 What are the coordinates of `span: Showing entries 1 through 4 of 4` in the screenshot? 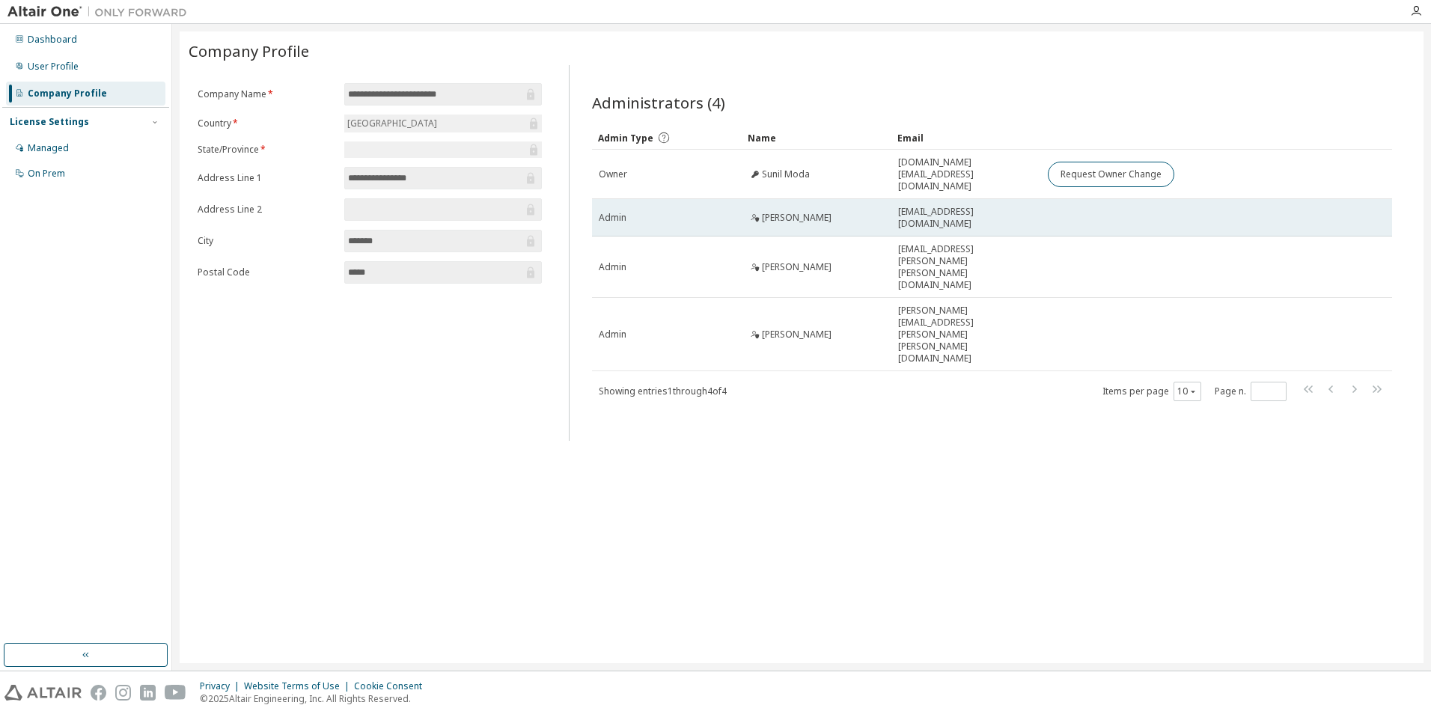 It's located at (662, 391).